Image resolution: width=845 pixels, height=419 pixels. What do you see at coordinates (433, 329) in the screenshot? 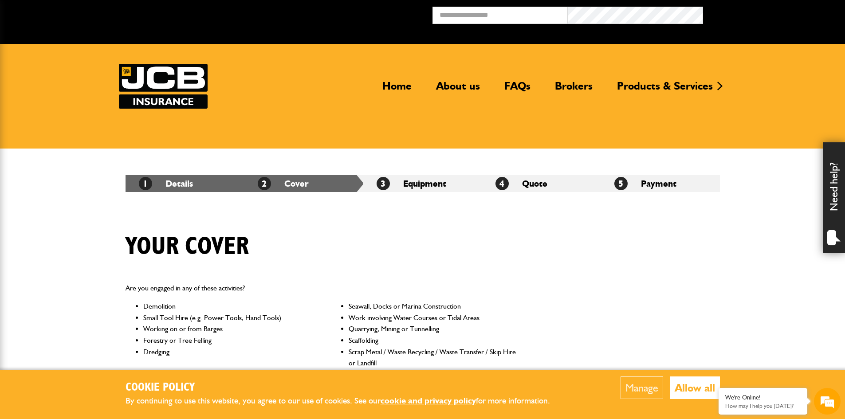
I see `li: Quarrying, Mining or Tunnelling` at bounding box center [433, 329].